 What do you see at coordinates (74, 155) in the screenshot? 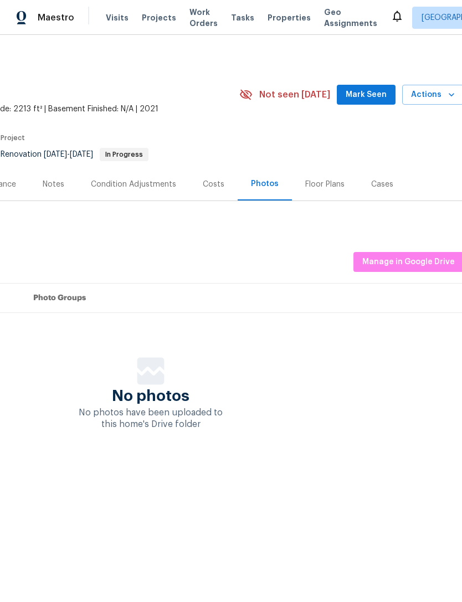
I see `span: Renovation` at bounding box center [74, 155].